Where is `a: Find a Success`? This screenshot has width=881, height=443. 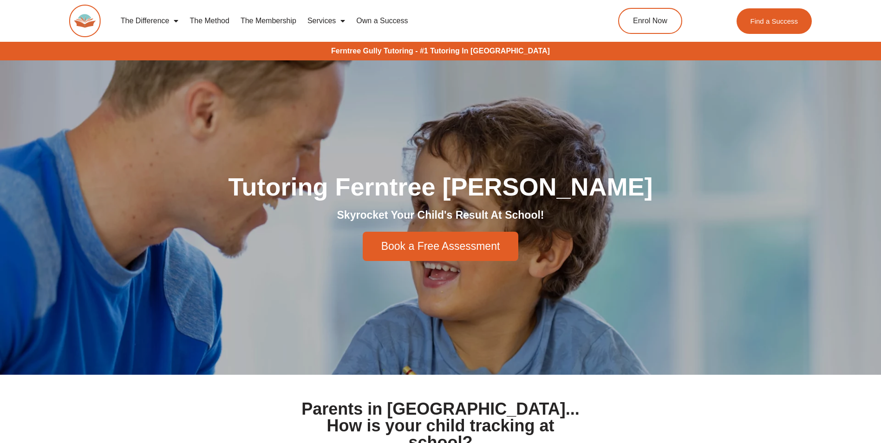
a: Find a Success is located at coordinates (774, 21).